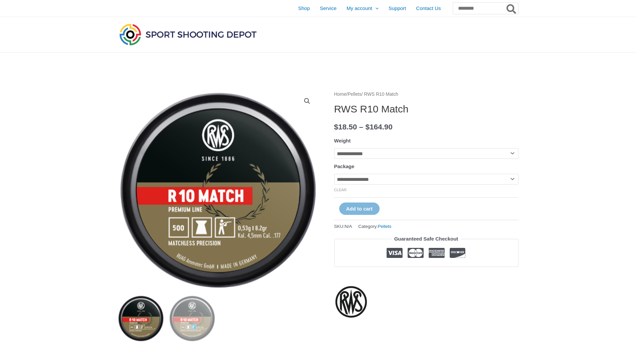 The image size is (636, 358). I want to click on span: Category:, so click(374, 226).